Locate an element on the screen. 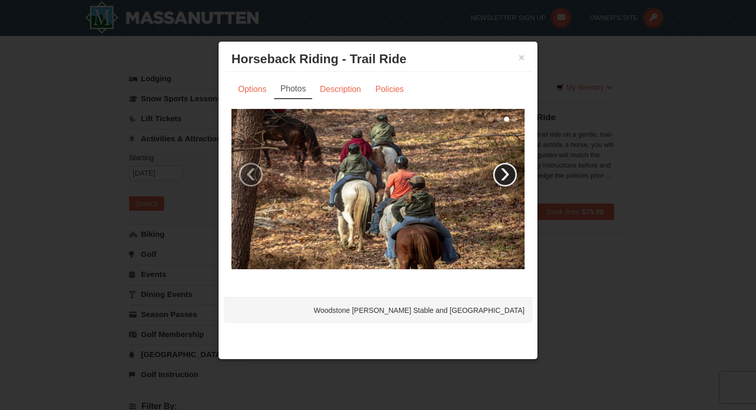 Image resolution: width=756 pixels, height=410 pixels. a: Policies is located at coordinates (389, 89).